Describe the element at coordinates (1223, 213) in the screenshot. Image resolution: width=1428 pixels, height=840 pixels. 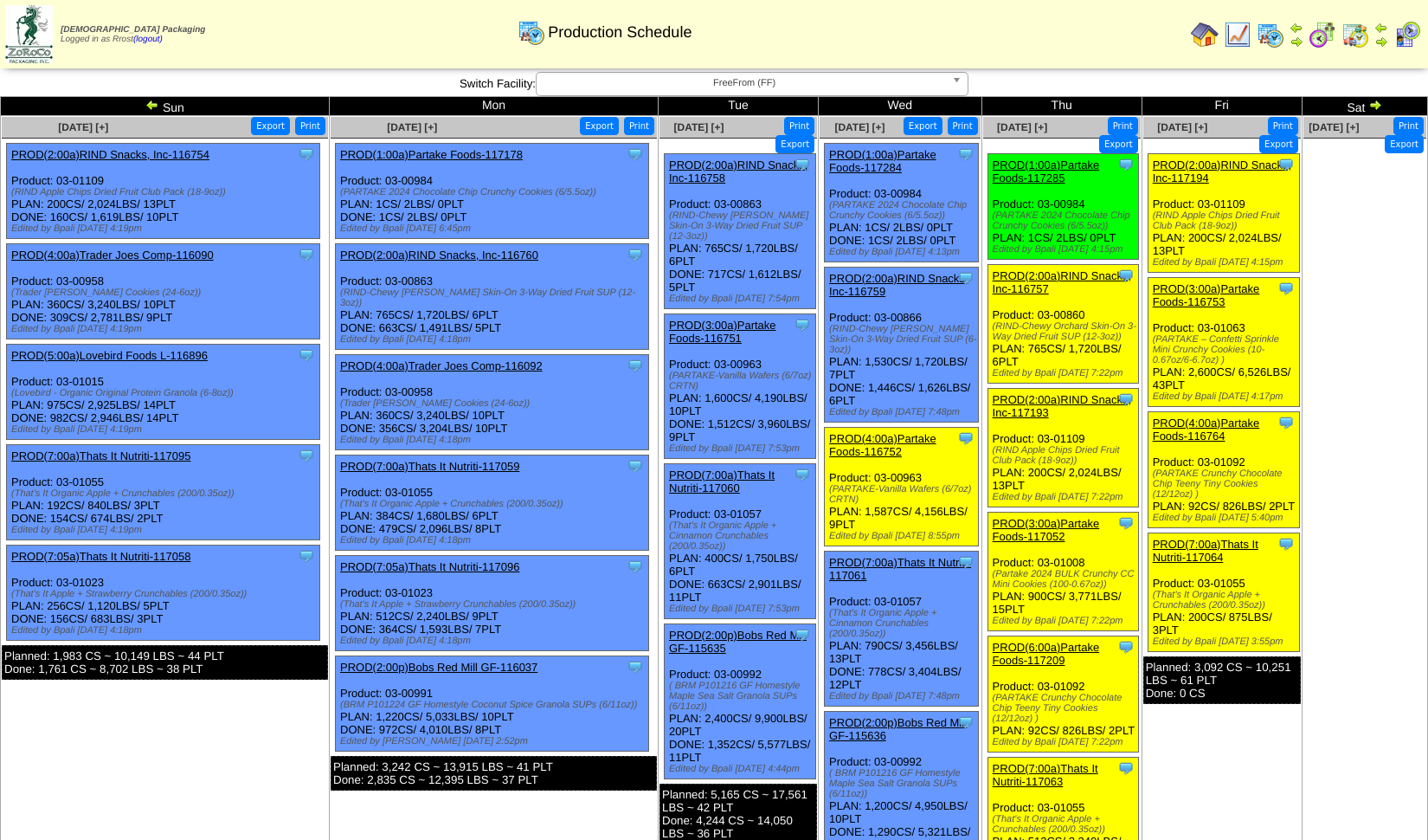
I see `div: Product: 03-01109 PLAN: 200CS / 2,024LBS / 13PLT` at that location.